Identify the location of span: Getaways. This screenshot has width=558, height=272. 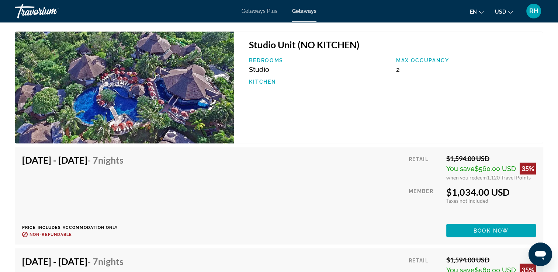
(304, 11).